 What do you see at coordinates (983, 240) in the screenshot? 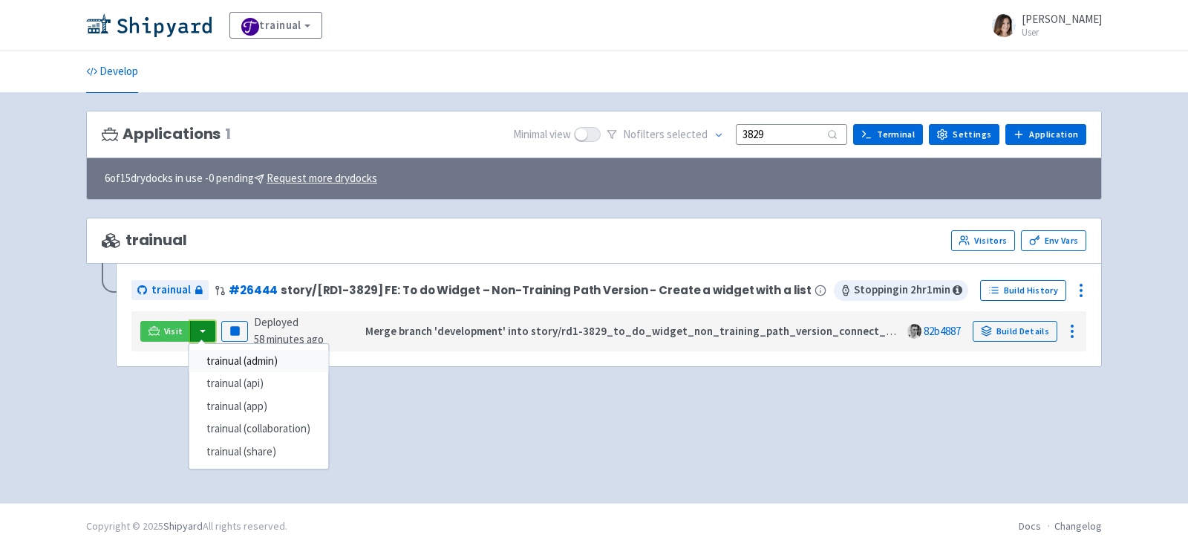
I see `a: Visitors` at bounding box center [983, 240].